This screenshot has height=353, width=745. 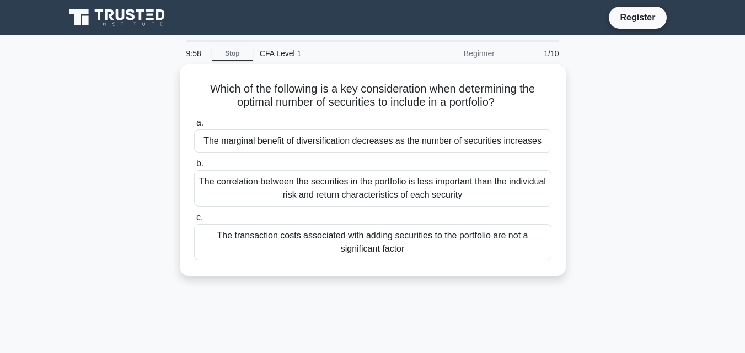 What do you see at coordinates (200, 163) in the screenshot?
I see `span: b.` at bounding box center [200, 163].